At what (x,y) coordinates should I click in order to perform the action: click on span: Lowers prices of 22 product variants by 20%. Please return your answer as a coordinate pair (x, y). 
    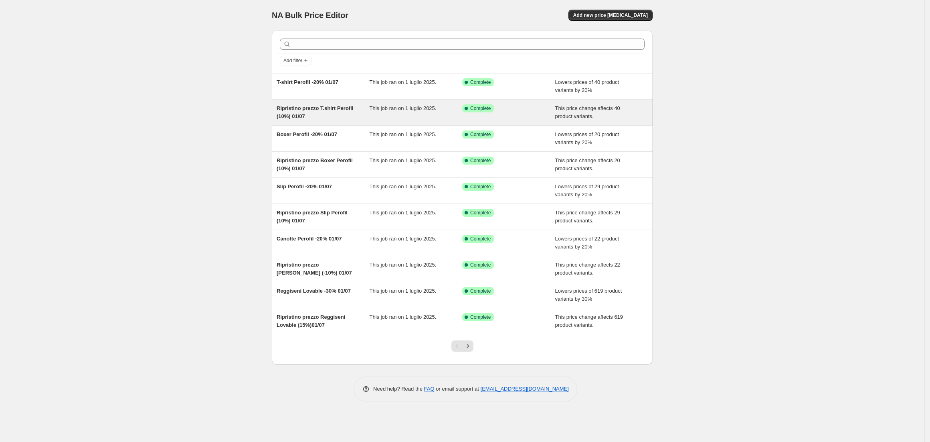
    Looking at the image, I should click on (587, 242).